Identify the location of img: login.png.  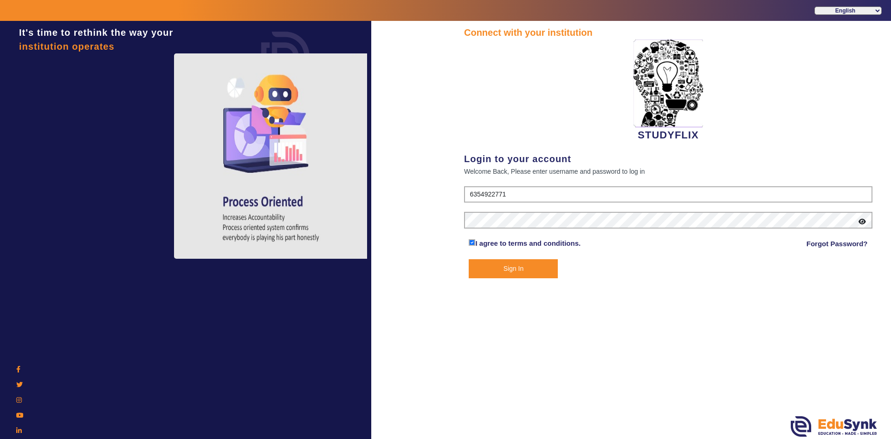
(286, 56).